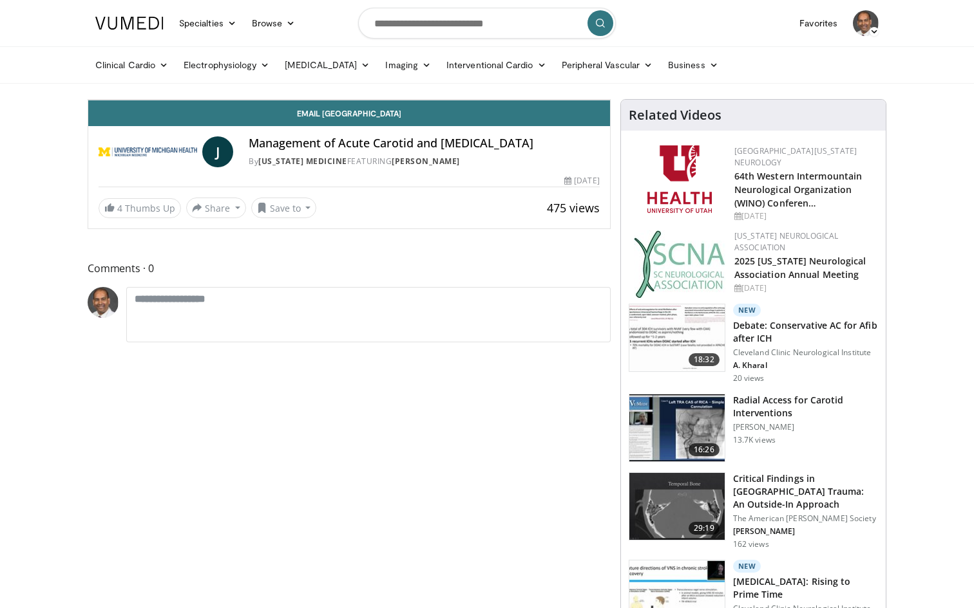 This screenshot has height=608, width=974. What do you see at coordinates (274, 23) in the screenshot?
I see `a: Browse` at bounding box center [274, 23].